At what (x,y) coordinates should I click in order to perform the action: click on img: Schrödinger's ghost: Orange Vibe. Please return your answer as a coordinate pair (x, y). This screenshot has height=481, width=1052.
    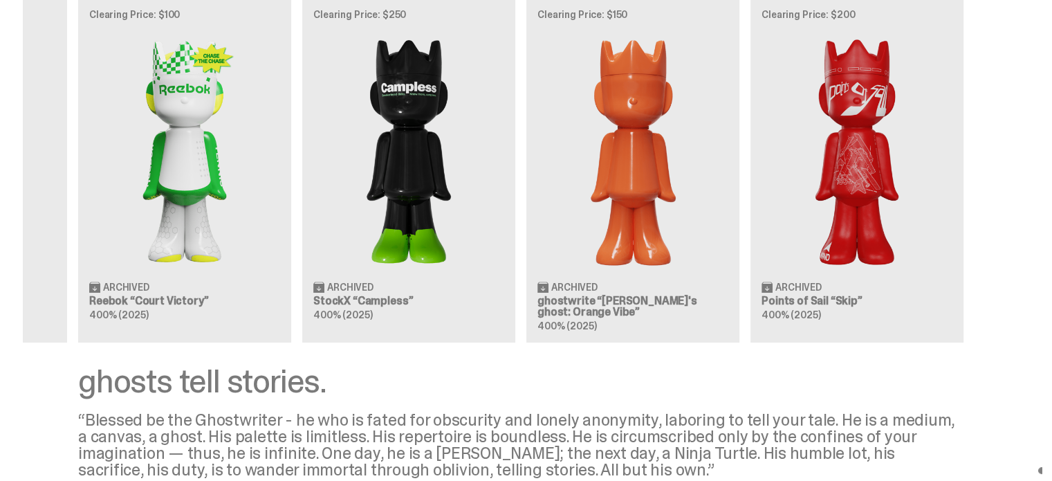
    Looking at the image, I should click on (633, 149).